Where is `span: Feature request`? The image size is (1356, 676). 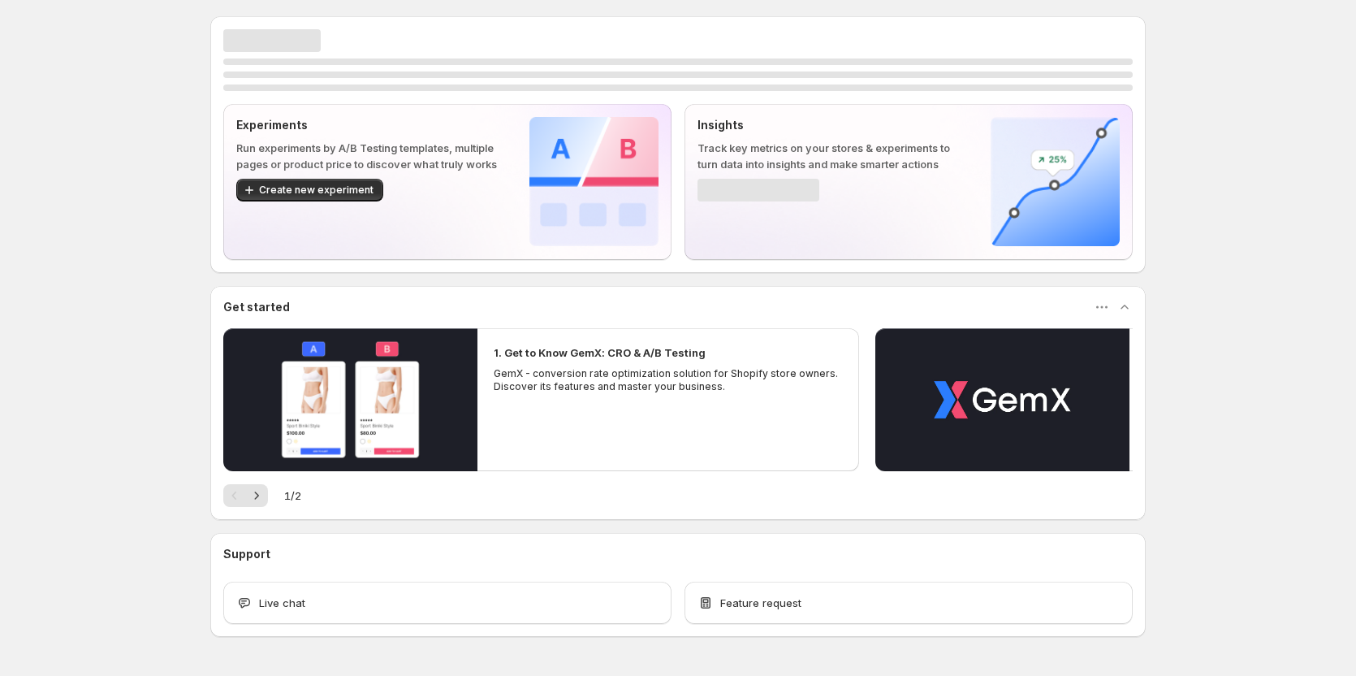 span: Feature request is located at coordinates (761, 603).